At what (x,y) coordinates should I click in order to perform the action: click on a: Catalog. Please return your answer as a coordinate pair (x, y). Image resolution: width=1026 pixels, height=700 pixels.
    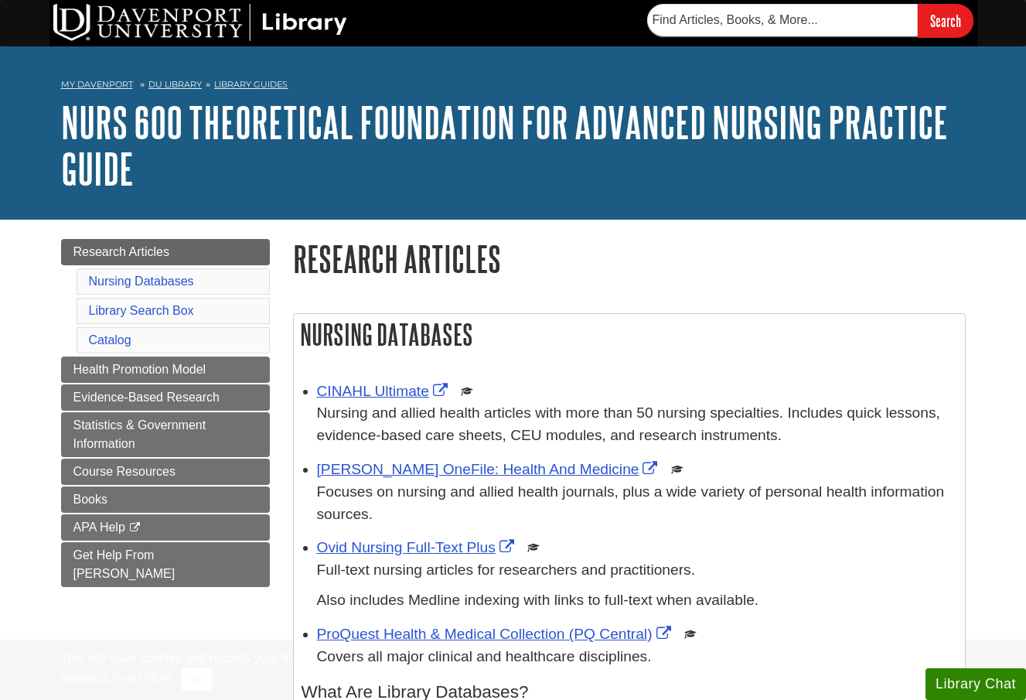
    Looking at the image, I should click on (110, 339).